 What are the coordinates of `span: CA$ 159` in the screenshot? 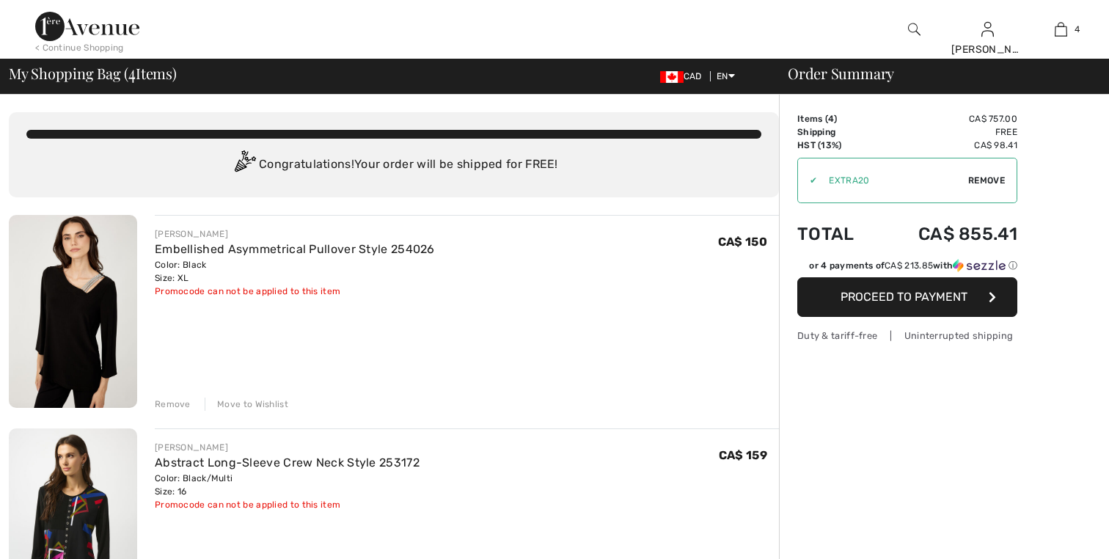 It's located at (743, 455).